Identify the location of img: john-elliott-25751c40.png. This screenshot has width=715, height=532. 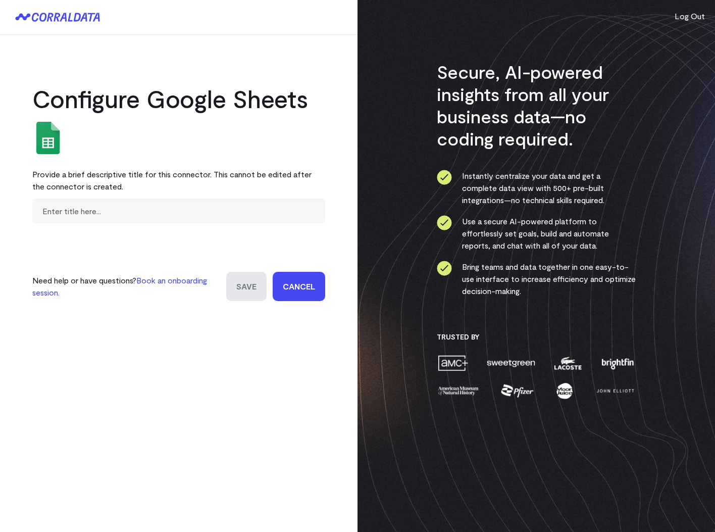
(615, 391).